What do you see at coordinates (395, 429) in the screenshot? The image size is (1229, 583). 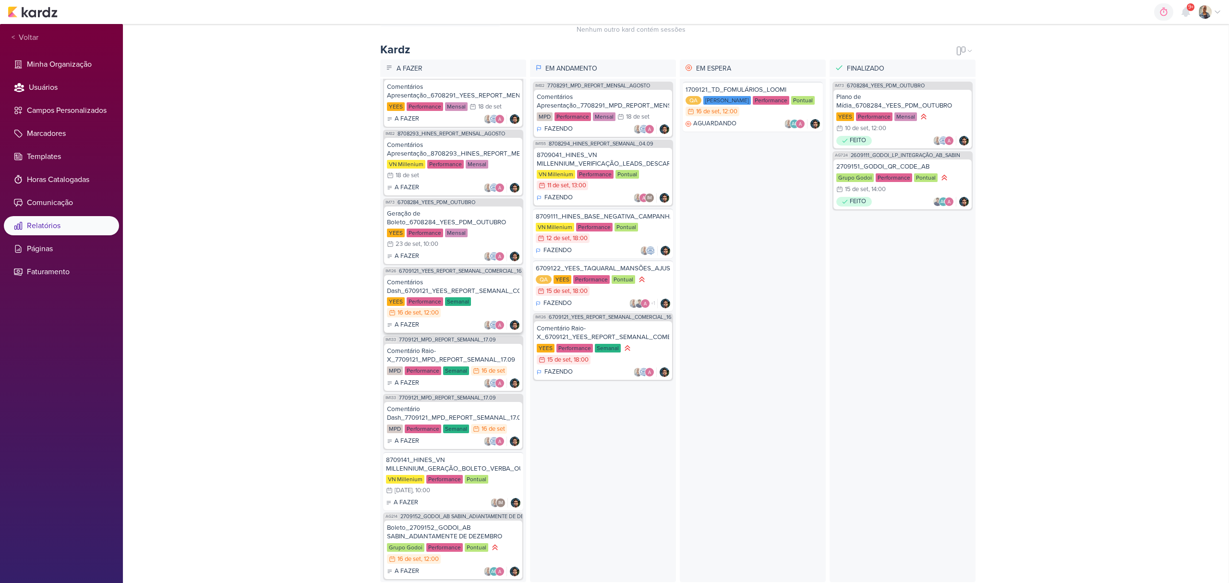 I see `div: MPD` at bounding box center [395, 429].